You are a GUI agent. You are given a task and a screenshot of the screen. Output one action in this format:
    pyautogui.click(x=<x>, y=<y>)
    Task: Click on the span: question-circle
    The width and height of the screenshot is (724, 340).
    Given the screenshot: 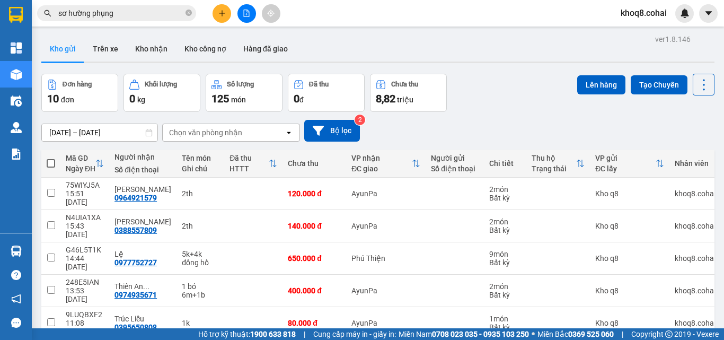 What is the action you would take?
    pyautogui.click(x=16, y=275)
    